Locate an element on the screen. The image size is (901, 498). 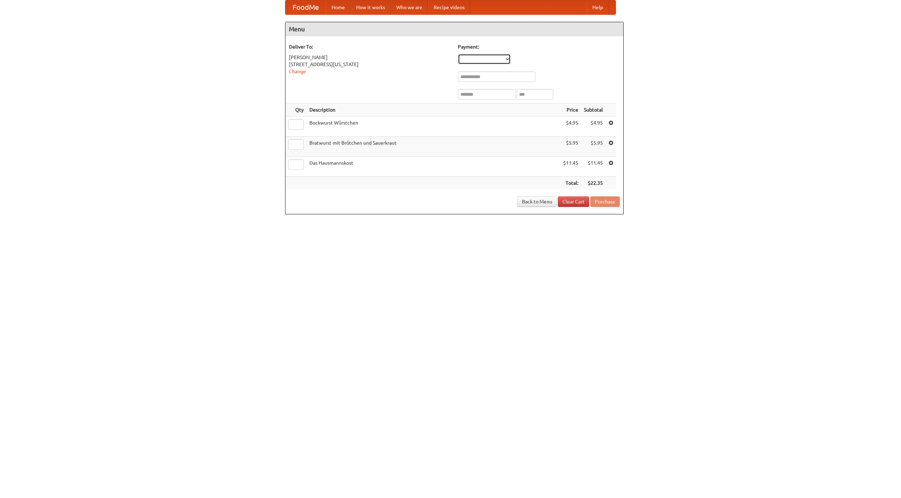
a: Back to Menu is located at coordinates (537, 202).